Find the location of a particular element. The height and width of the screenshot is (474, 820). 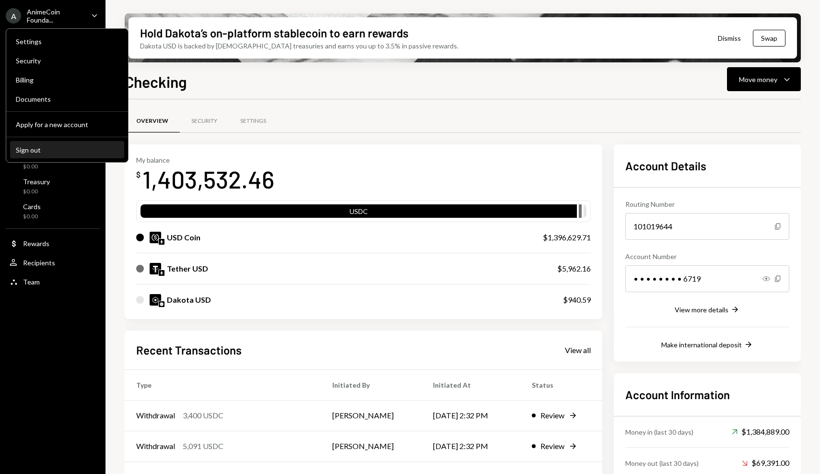

img: base-mainnet is located at coordinates (162, 304).